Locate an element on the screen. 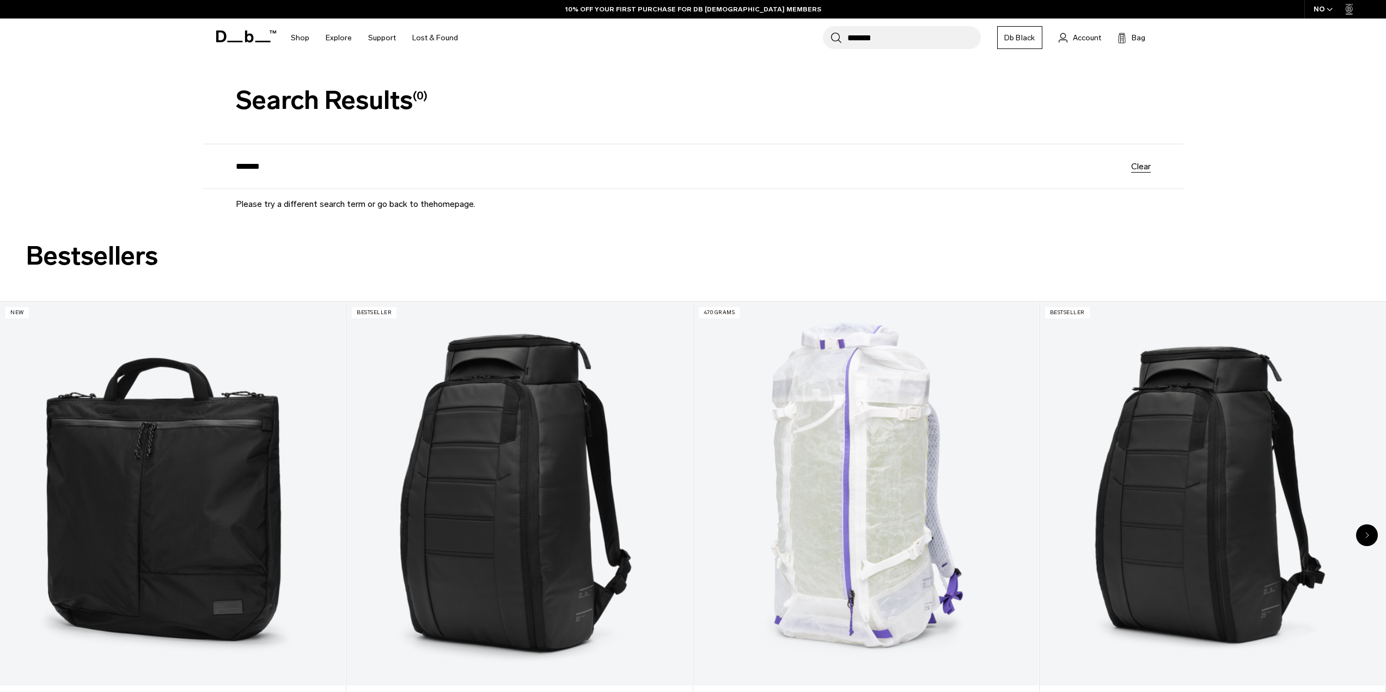 The image size is (1386, 692). a: Account is located at coordinates (1080, 38).